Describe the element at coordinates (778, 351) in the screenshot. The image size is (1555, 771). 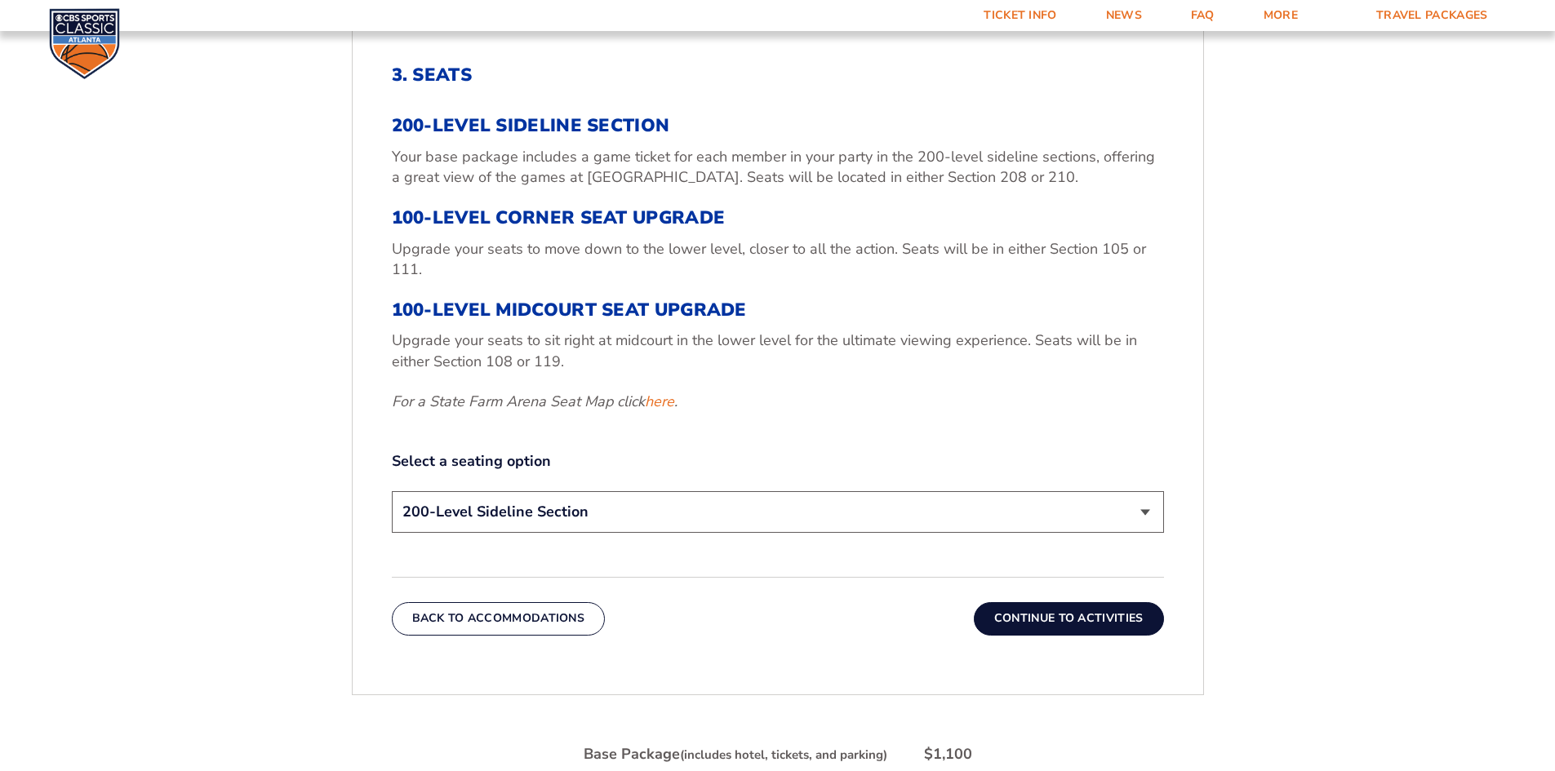
I see `p: Upgrade your seats to sit right at midcourt in the lower level for the ultimate viewing experienc...` at that location.